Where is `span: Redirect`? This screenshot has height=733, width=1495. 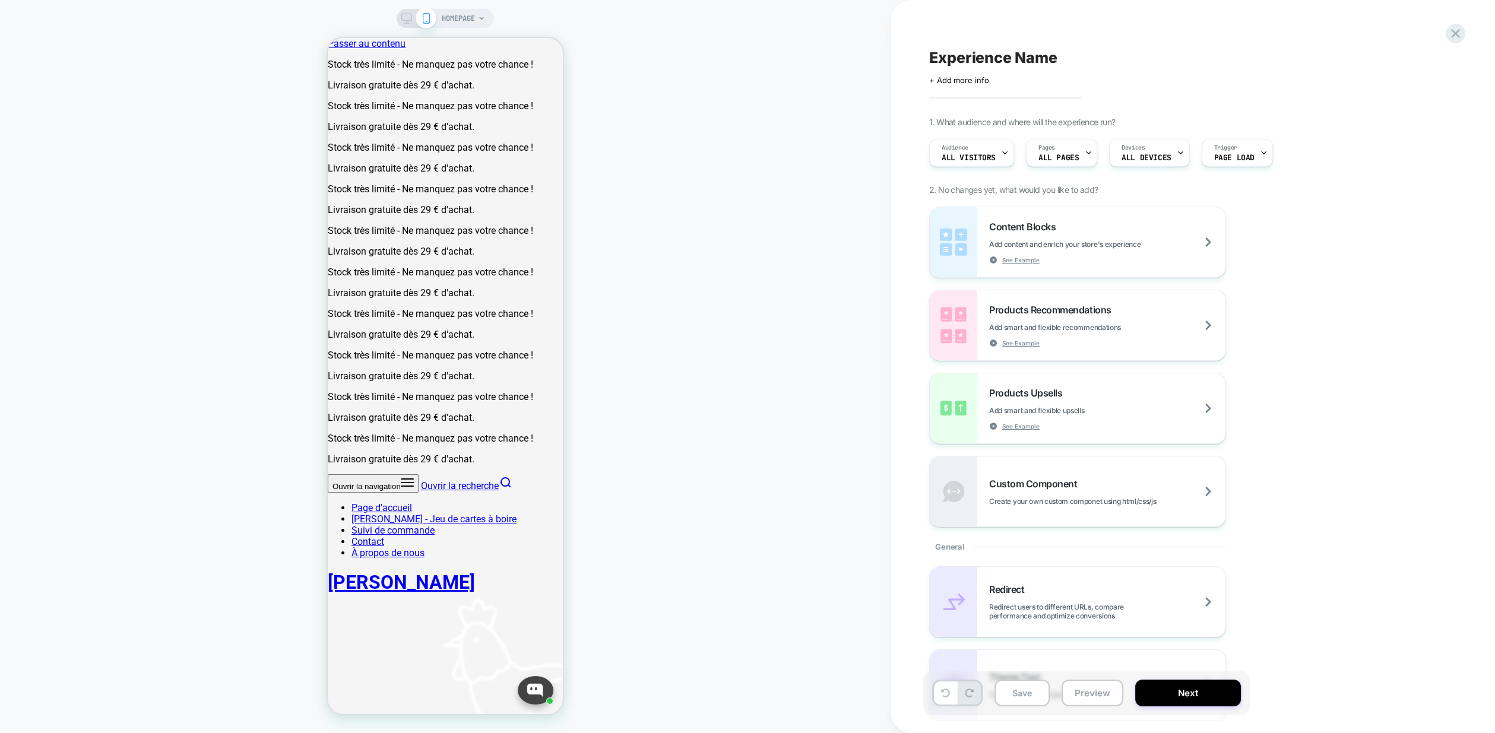 span: Redirect is located at coordinates (1009, 590).